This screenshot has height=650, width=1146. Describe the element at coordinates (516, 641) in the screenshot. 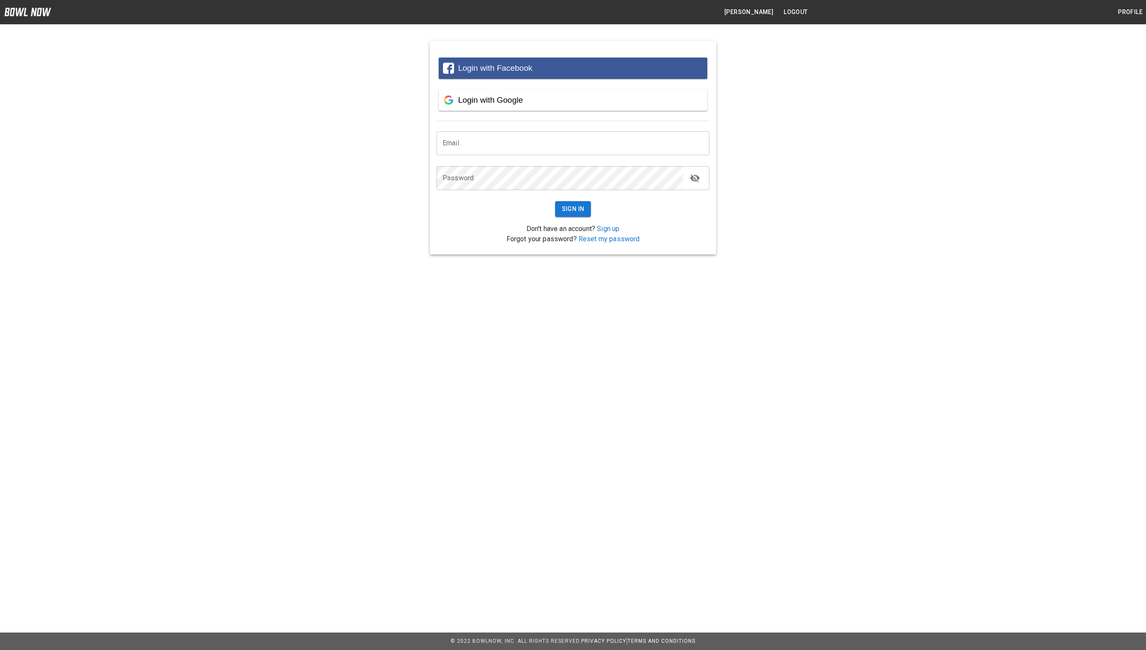

I see `span: © 2022 BowlNow, Inc. All Rights Reserved.` at that location.